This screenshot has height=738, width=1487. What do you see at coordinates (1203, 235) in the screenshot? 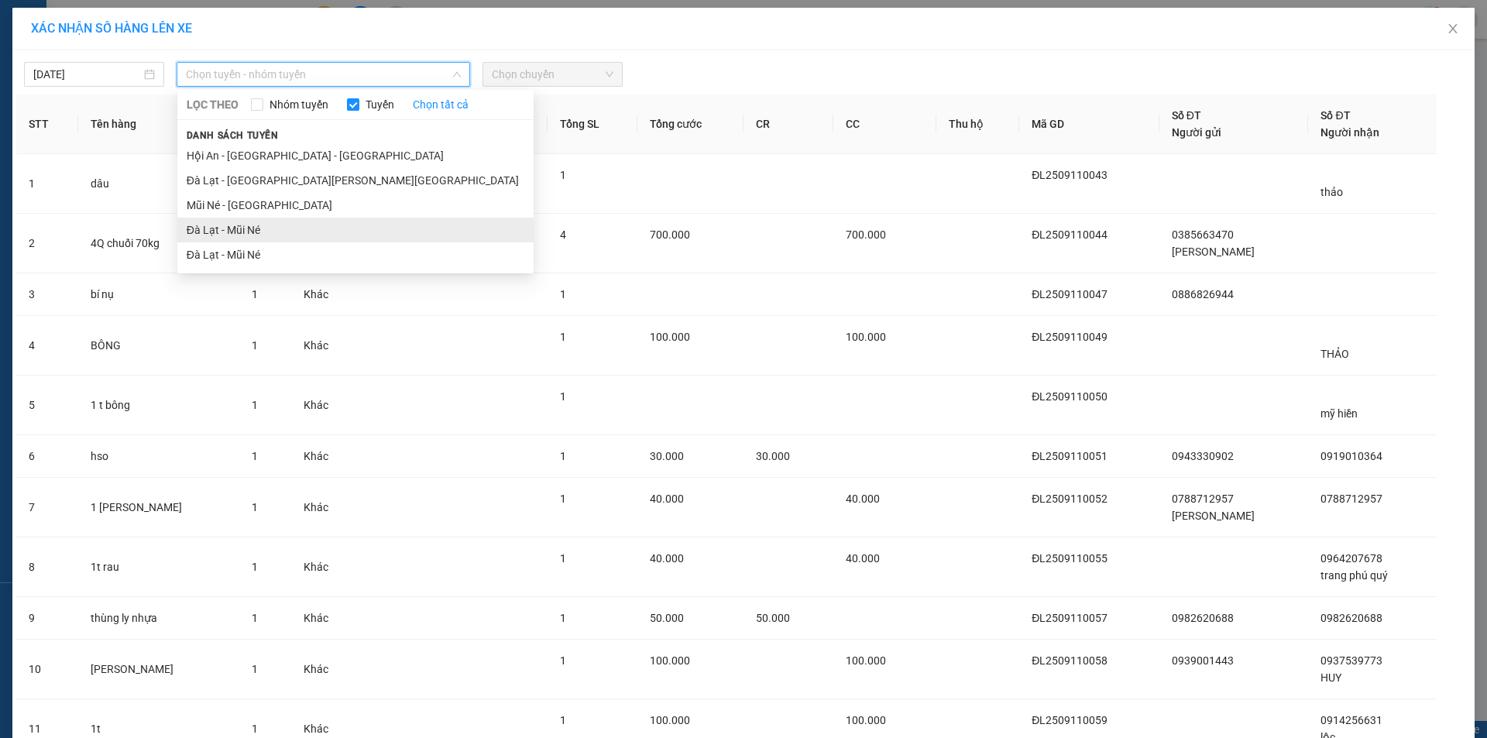
I see `span: 0385663470` at bounding box center [1203, 235].